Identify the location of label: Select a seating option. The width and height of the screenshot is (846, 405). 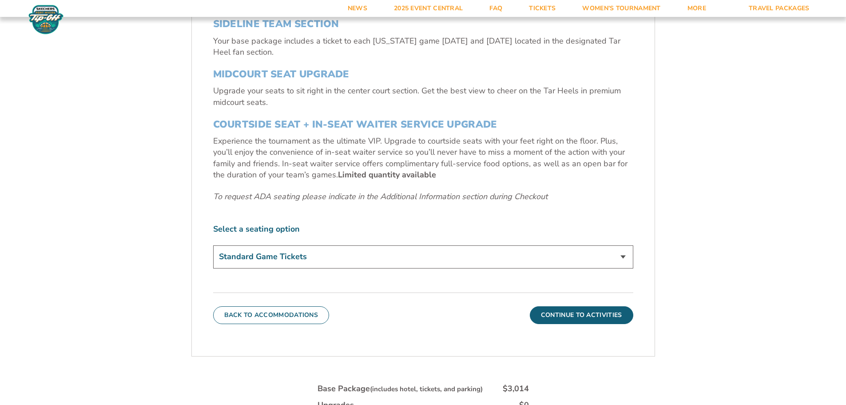
(423, 229).